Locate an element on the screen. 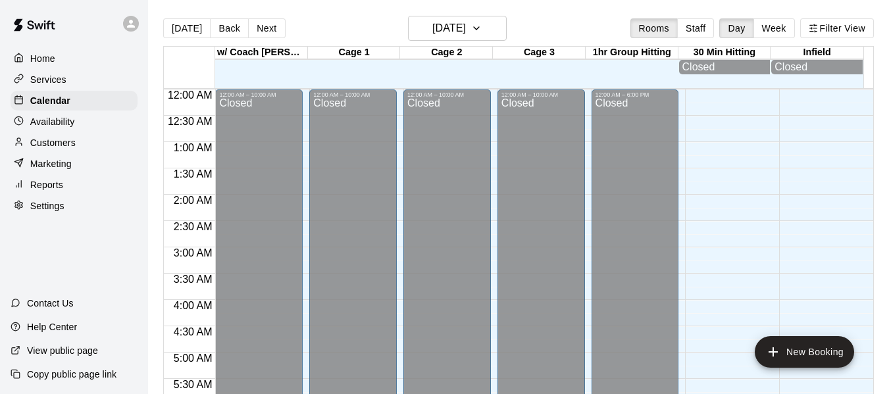 The height and width of the screenshot is (394, 889). span: 4:00 AM is located at coordinates (193, 305).